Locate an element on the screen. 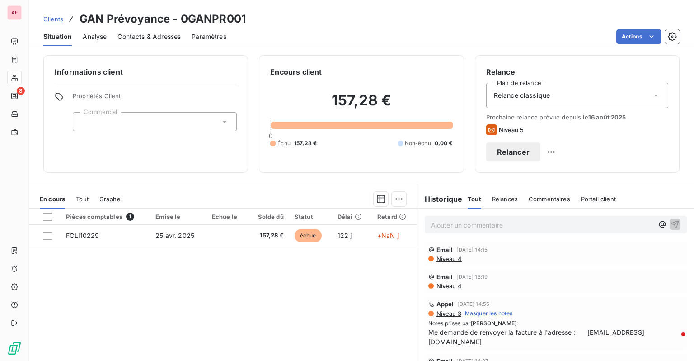 This screenshot has height=361, width=694. span: Commentaires is located at coordinates (550, 199).